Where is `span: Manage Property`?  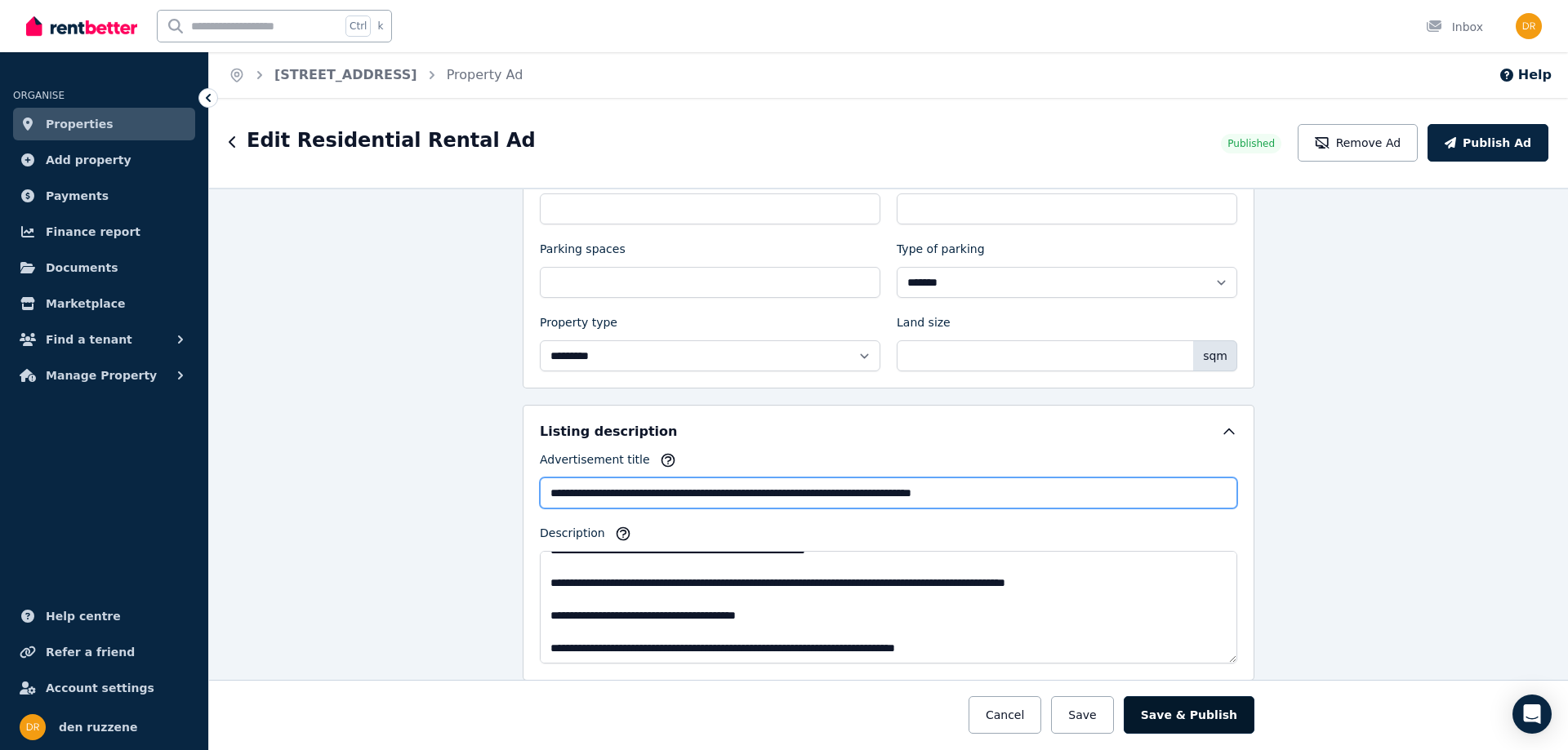
span: Manage Property is located at coordinates (101, 376).